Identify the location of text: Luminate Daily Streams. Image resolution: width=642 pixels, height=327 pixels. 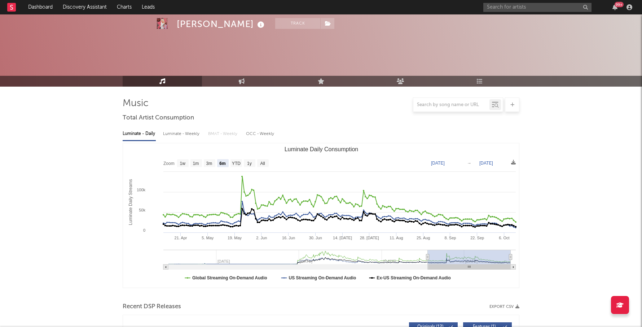
(131, 202).